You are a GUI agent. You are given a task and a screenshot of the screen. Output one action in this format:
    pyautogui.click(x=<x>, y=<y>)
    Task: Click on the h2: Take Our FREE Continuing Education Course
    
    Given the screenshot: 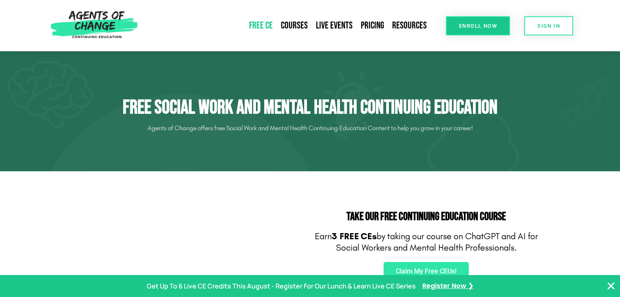 What is the action you would take?
    pyautogui.click(x=426, y=217)
    